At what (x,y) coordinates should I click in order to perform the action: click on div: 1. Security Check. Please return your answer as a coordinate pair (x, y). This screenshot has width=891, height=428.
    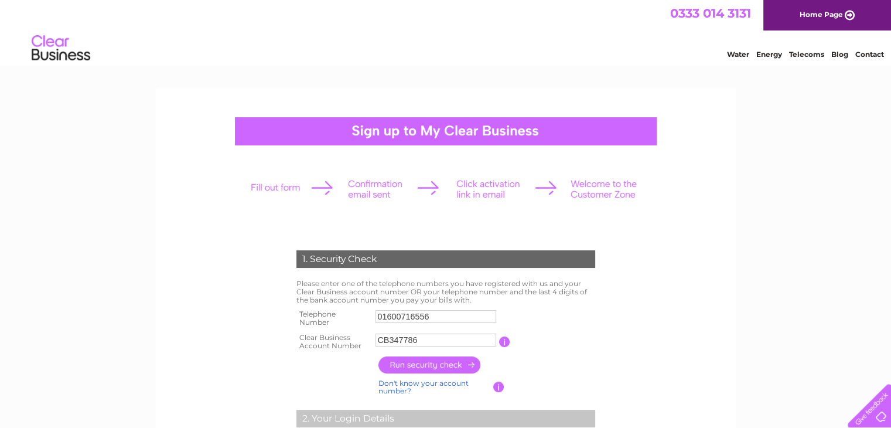
    Looking at the image, I should click on (446, 259).